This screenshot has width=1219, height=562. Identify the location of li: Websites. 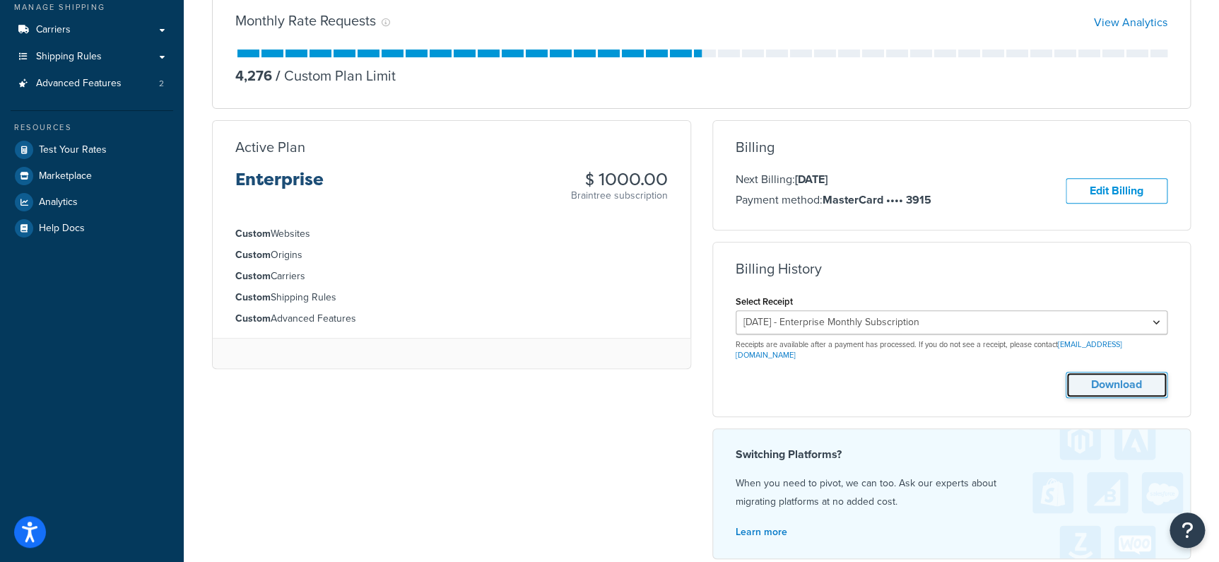
(451, 234).